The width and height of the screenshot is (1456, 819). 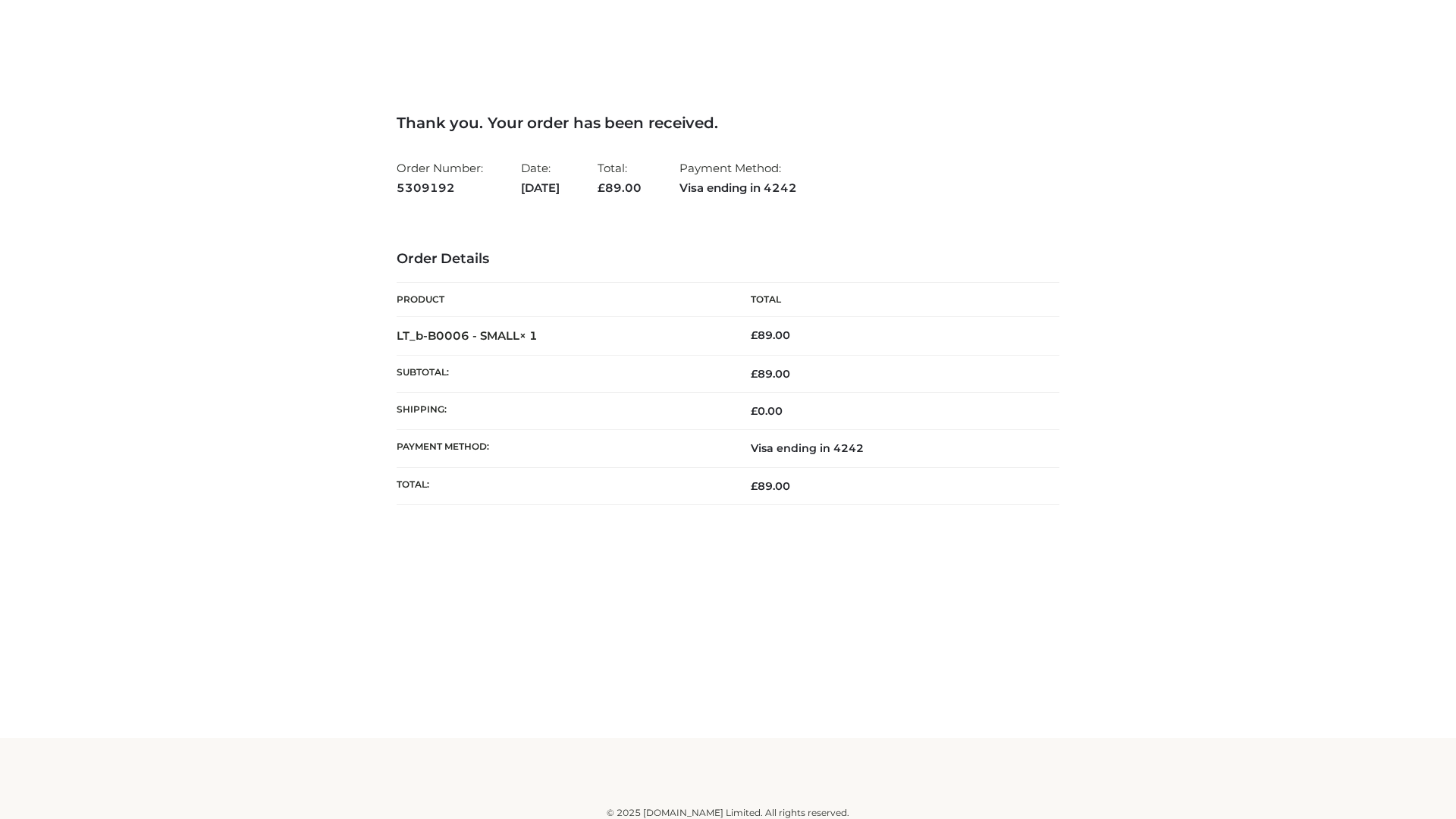 I want to click on strong: × 1, so click(x=528, y=335).